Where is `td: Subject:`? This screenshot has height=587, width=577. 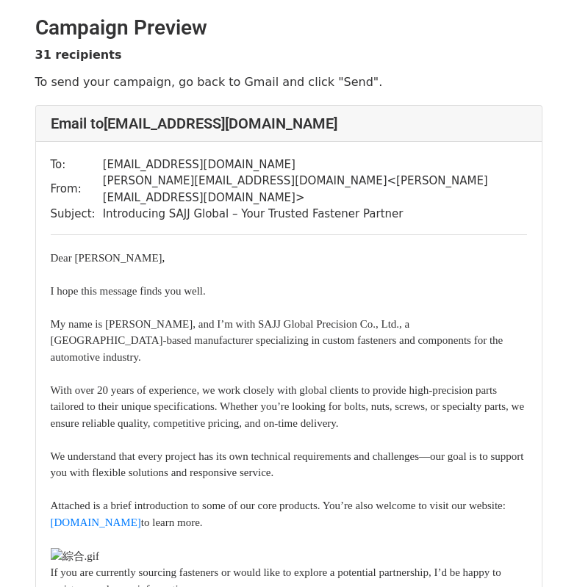 td: Subject: is located at coordinates (76, 214).